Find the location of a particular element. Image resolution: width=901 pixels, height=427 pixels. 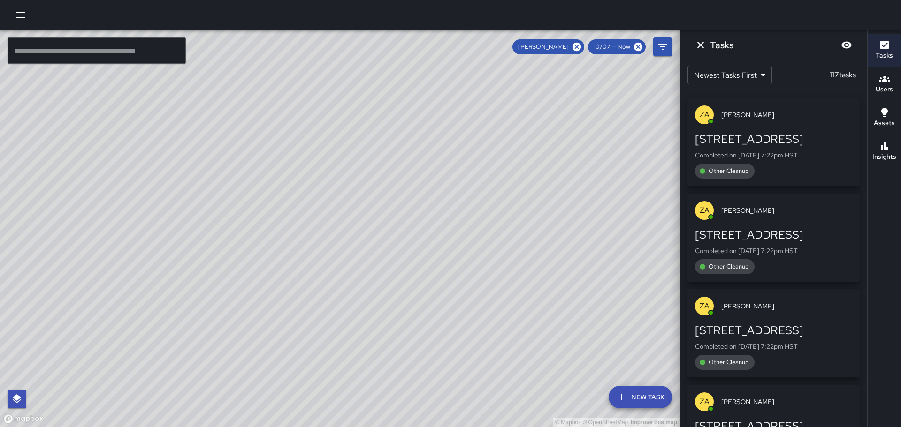

button: Assets is located at coordinates (884, 118).